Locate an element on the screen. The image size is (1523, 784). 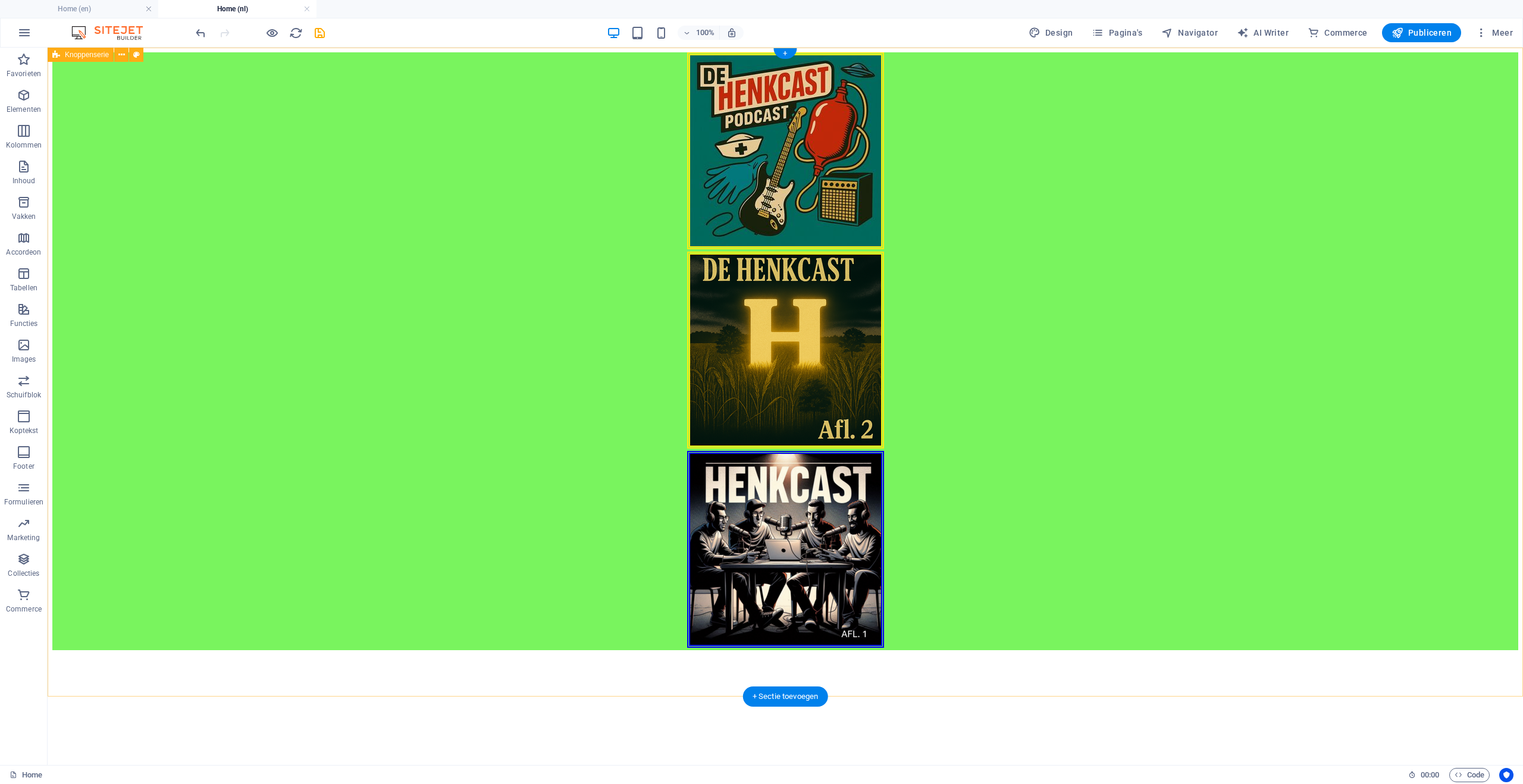
h6: 100% is located at coordinates (704, 33).